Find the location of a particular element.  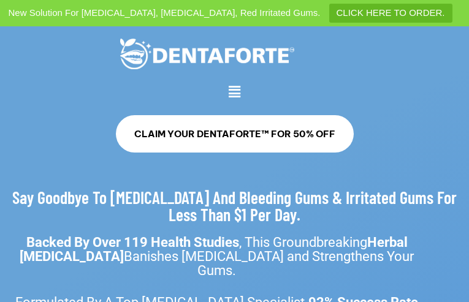

strong: Backed By Over 119 Health Studies is located at coordinates (132, 242).